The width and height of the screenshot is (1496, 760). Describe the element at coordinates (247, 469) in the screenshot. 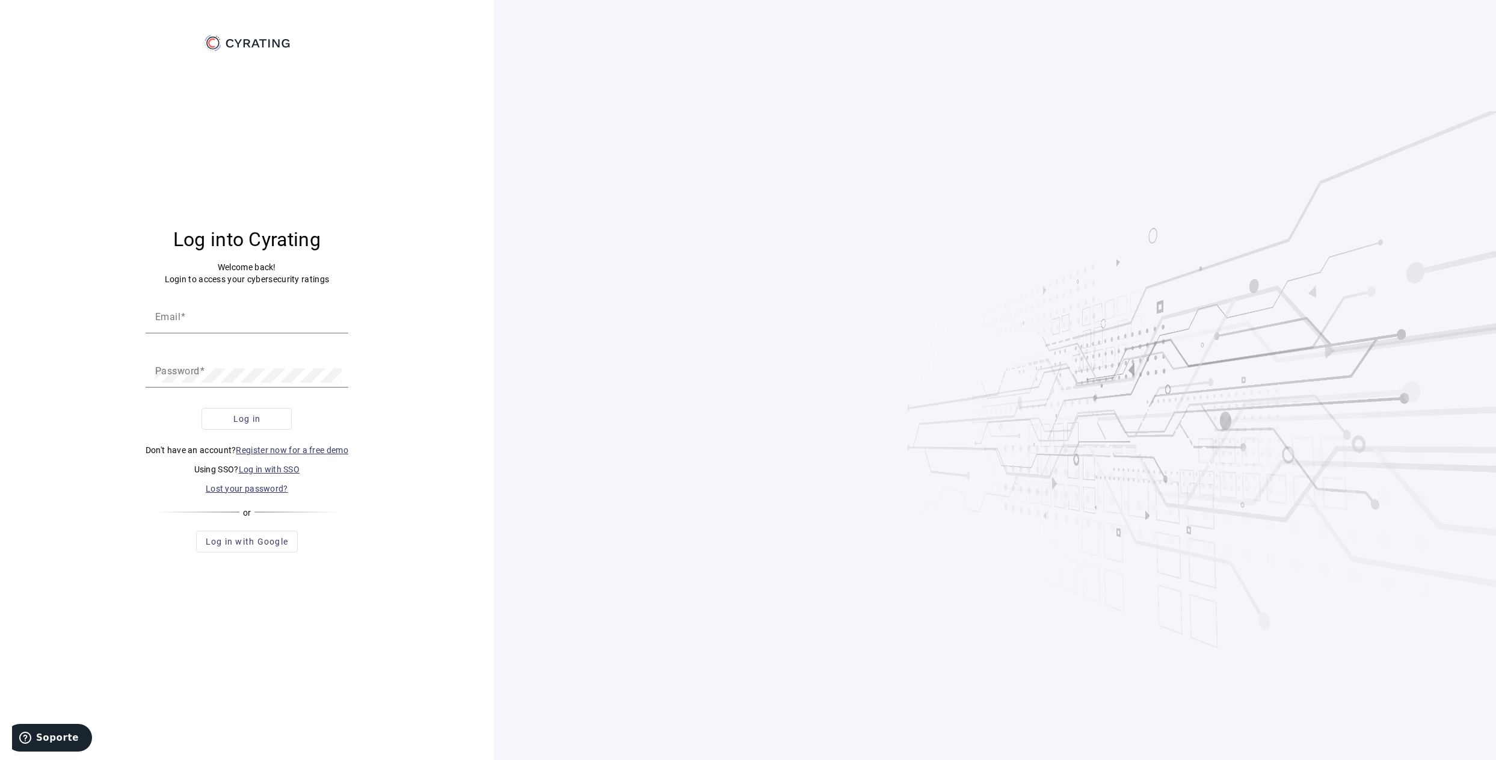

I see `p: Using SSO?` at that location.